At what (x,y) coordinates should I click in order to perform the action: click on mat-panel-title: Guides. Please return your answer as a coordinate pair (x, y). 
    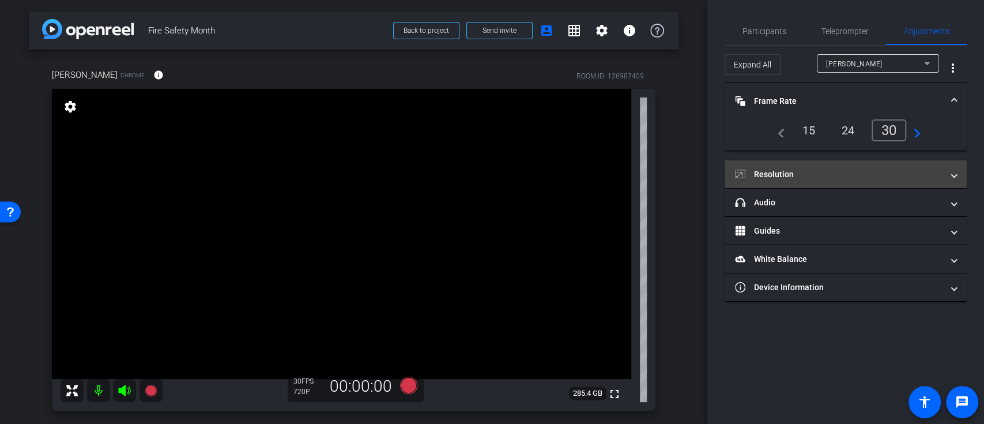
    Looking at the image, I should click on (838, 231).